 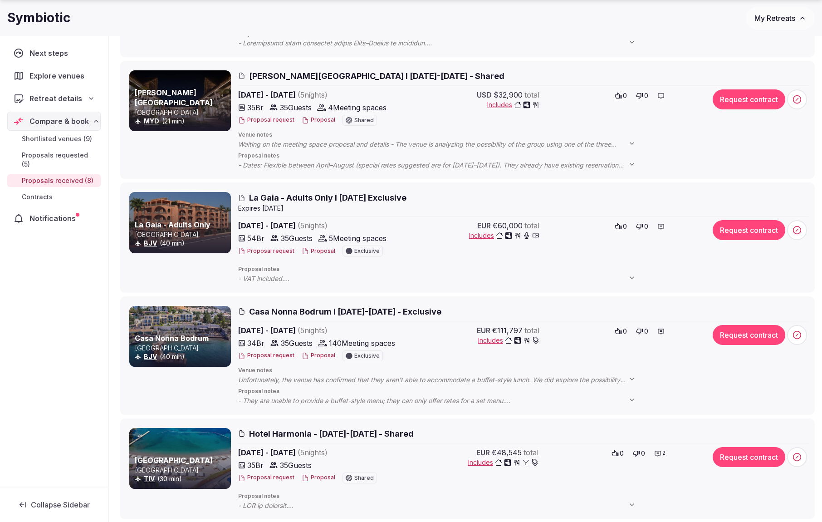 I want to click on div: (40 min), so click(x=182, y=357).